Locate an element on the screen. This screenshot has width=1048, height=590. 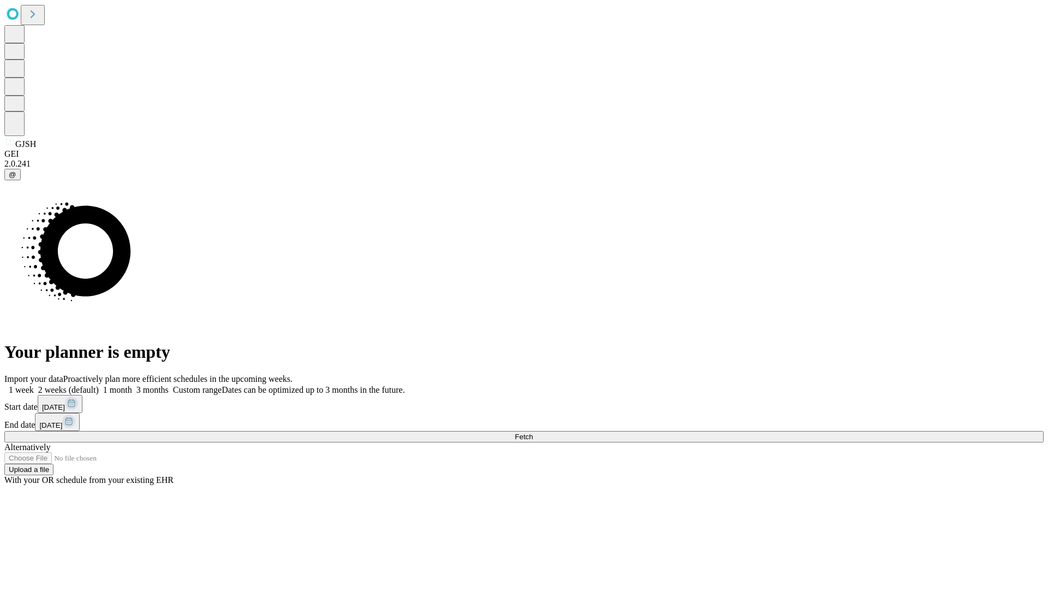
div: GEI is located at coordinates (524, 154).